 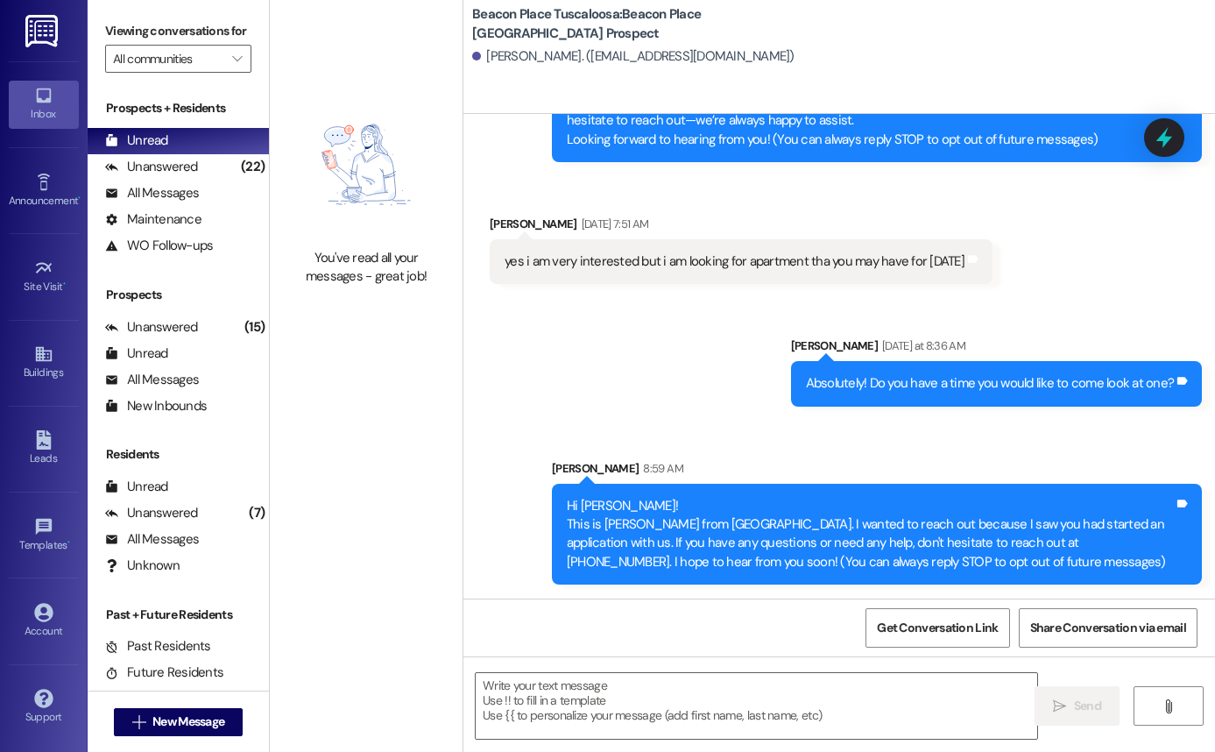 What do you see at coordinates (153, 219) in the screenshot?
I see `div: Maintenance` at bounding box center [153, 219].